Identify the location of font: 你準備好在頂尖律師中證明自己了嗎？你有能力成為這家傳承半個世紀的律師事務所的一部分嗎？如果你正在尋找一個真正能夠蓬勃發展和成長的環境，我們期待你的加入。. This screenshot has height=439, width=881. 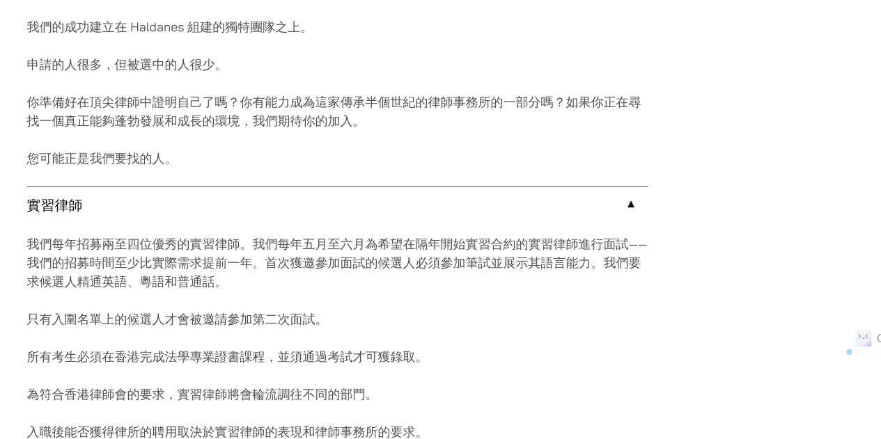
(334, 111).